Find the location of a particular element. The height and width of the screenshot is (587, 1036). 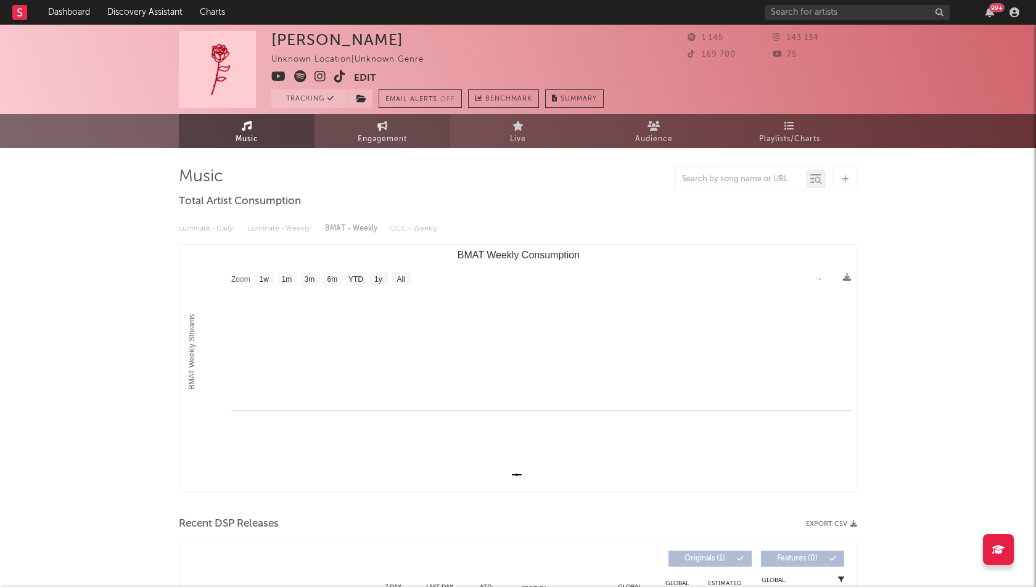

span: Benchmark is located at coordinates (509, 99).